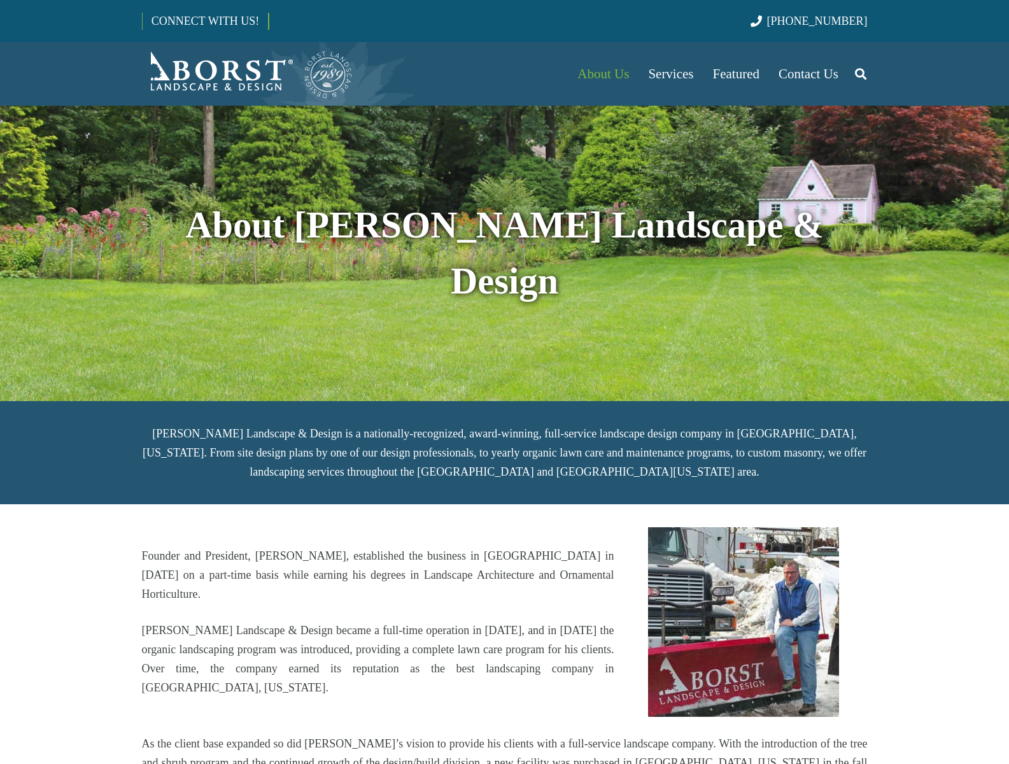  I want to click on a: CONNECT WITH US!, so click(205, 21).